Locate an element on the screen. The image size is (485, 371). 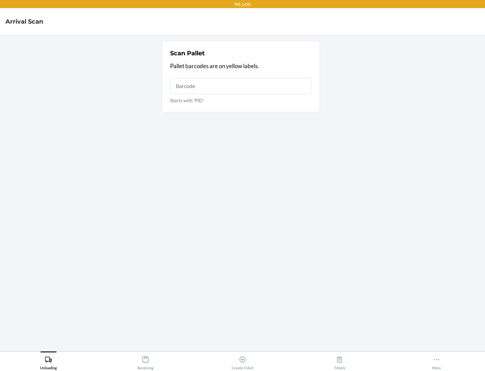
div: Tickets is located at coordinates (340, 361).